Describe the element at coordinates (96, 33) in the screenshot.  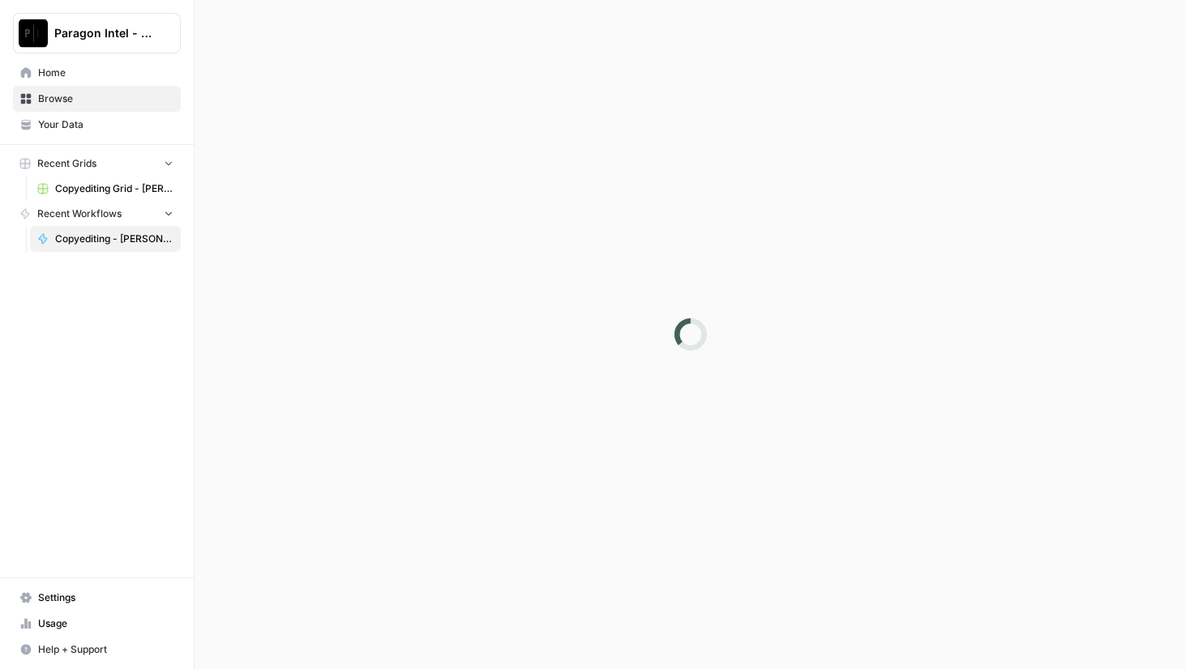
I see `button: Workspace: Paragon Intel - Copyediting` at that location.